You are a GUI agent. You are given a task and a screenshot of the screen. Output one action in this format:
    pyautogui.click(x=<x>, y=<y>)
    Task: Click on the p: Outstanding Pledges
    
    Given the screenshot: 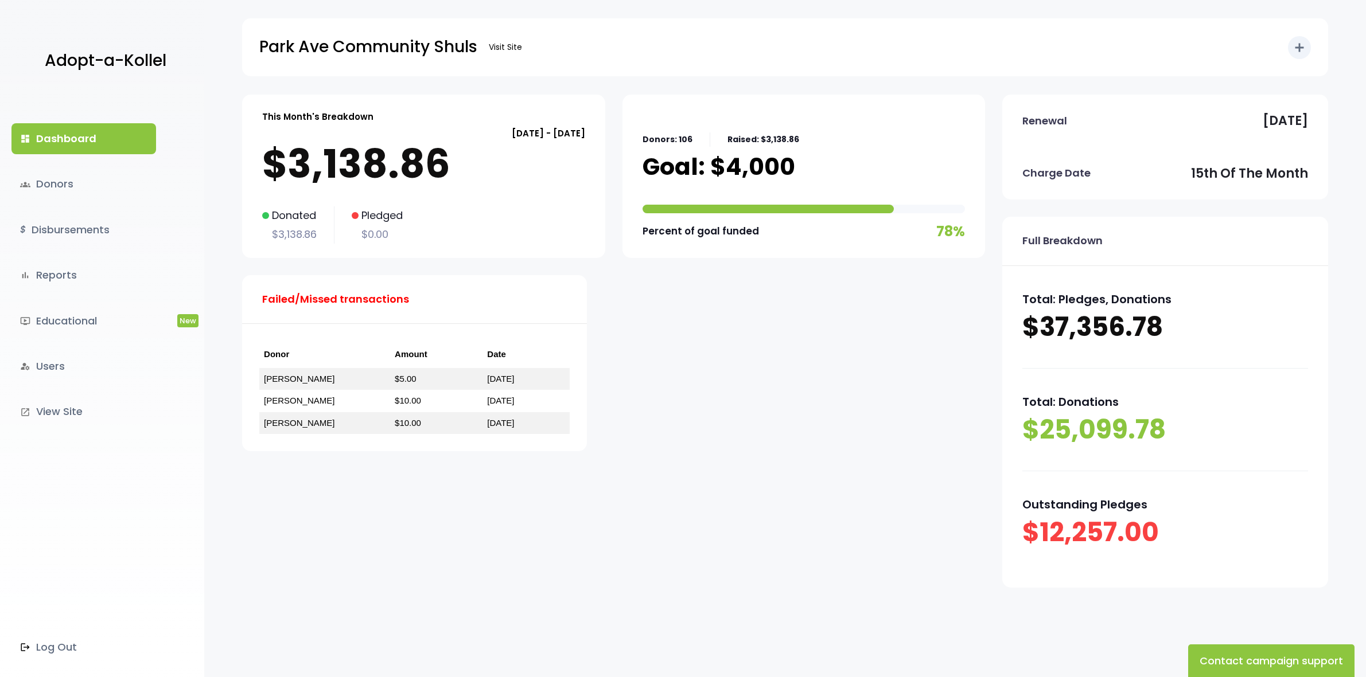 What is the action you would take?
    pyautogui.click(x=1165, y=505)
    